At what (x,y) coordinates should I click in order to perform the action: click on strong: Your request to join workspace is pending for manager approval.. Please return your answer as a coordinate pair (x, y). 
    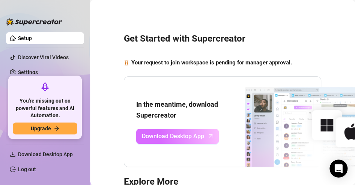
    Looking at the image, I should click on (212, 63).